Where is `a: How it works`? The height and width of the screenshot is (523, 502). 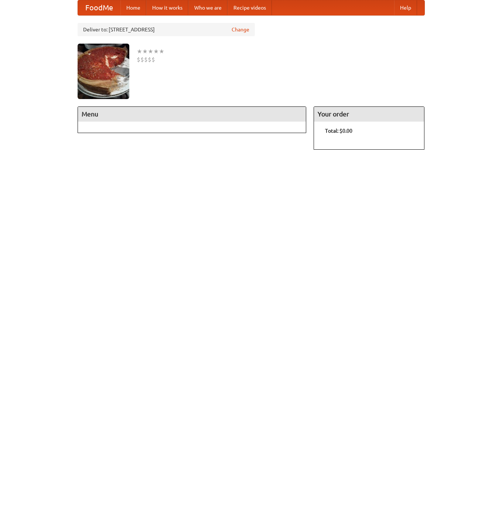
a: How it works is located at coordinates (167, 8).